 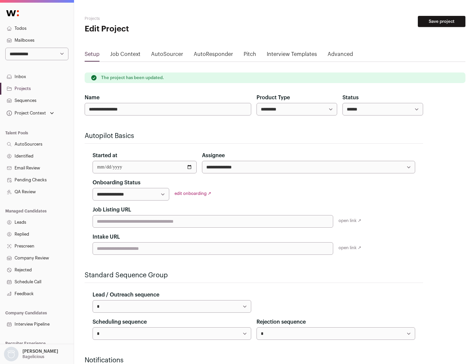 I want to click on label: Scheduling sequence, so click(x=120, y=322).